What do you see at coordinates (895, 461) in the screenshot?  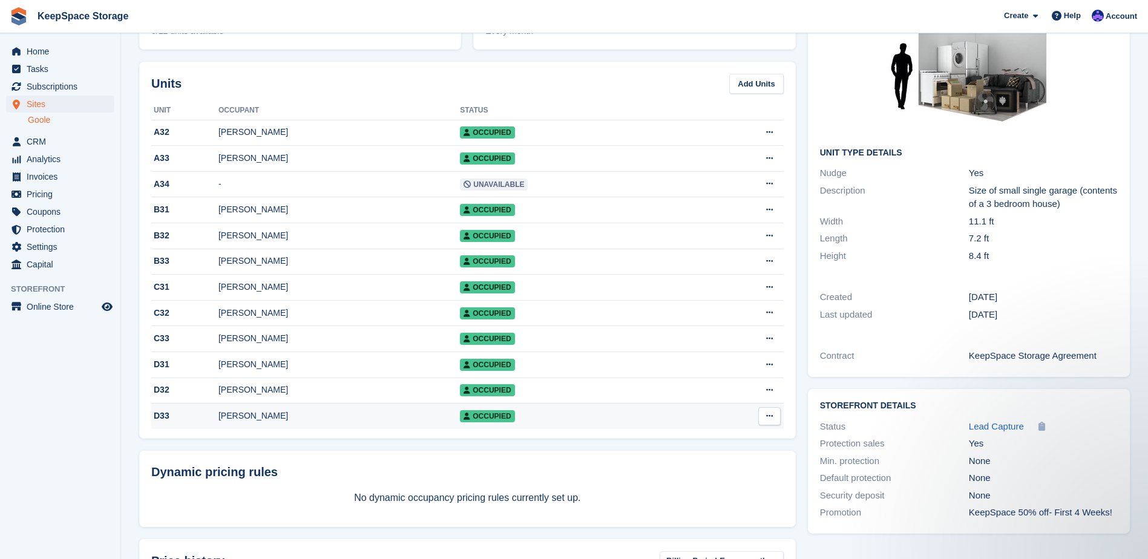 I see `div: Min. protection` at bounding box center [895, 461].